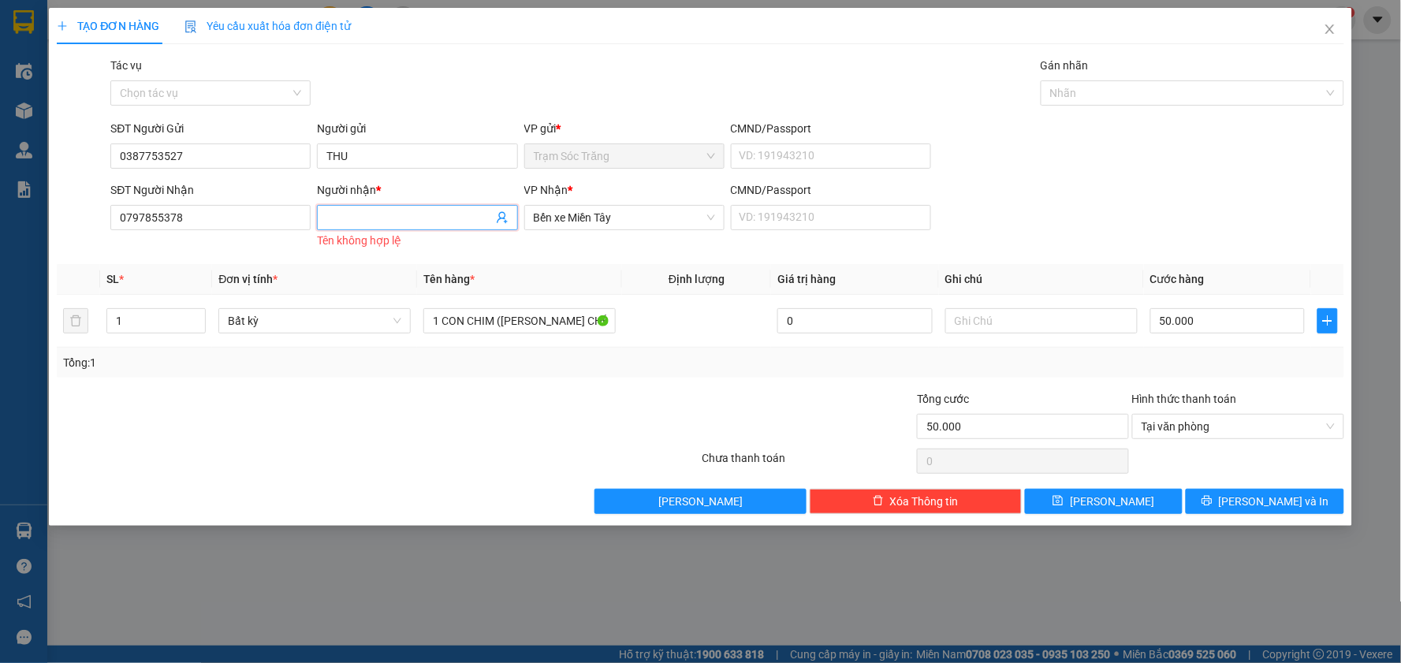 This screenshot has height=663, width=1401. What do you see at coordinates (1058, 501) in the screenshot?
I see `span: save` at bounding box center [1058, 501].